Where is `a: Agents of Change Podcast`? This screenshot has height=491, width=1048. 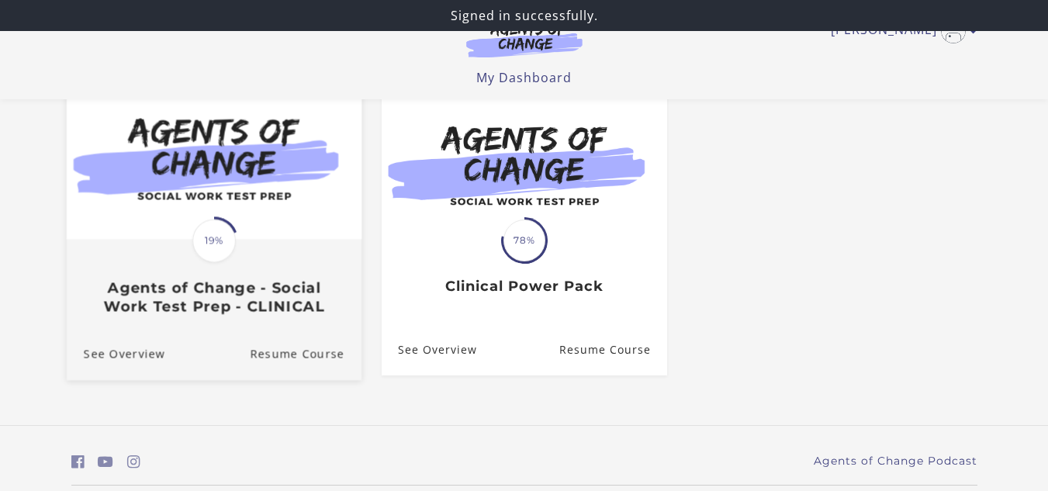 a: Agents of Change Podcast is located at coordinates (895, 461).